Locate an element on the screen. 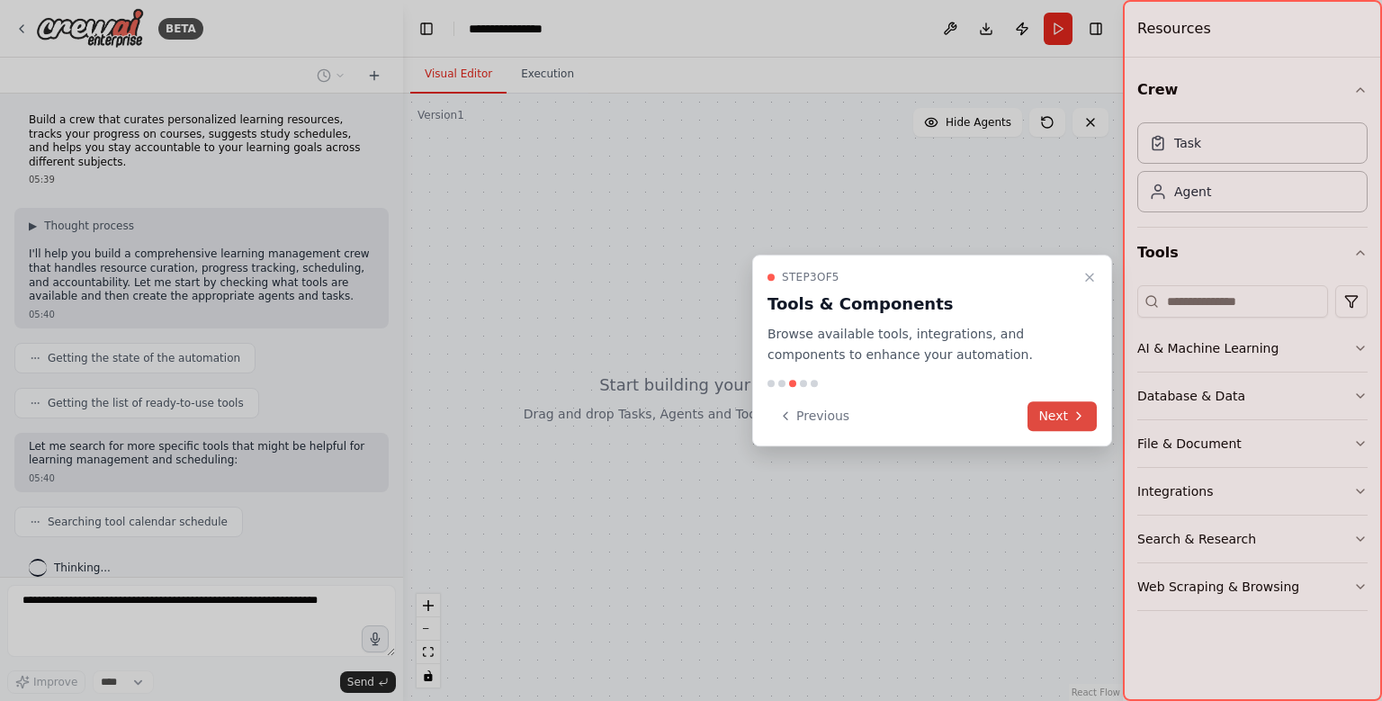  h3: Tools & Components is located at coordinates (921, 304).